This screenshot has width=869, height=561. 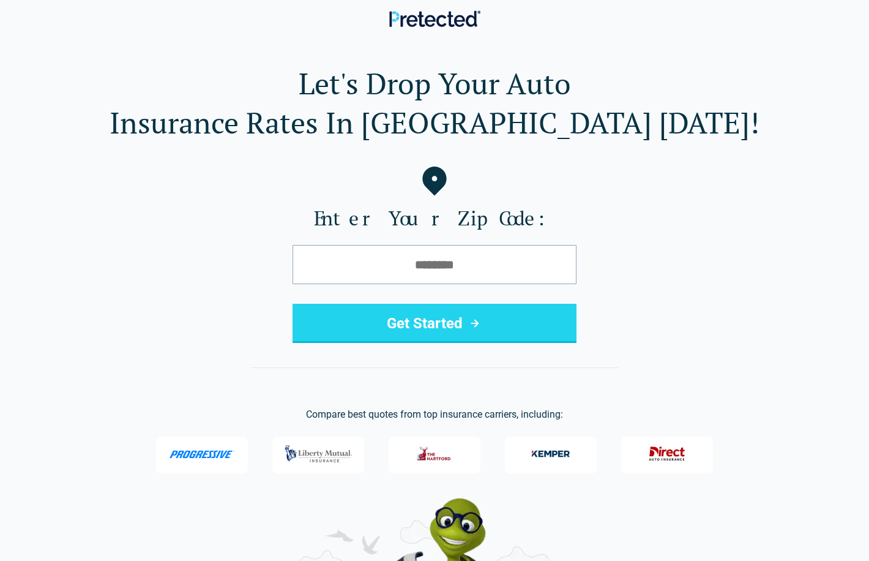 What do you see at coordinates (435, 218) in the screenshot?
I see `label: Enter Your Zip Code:` at bounding box center [435, 218].